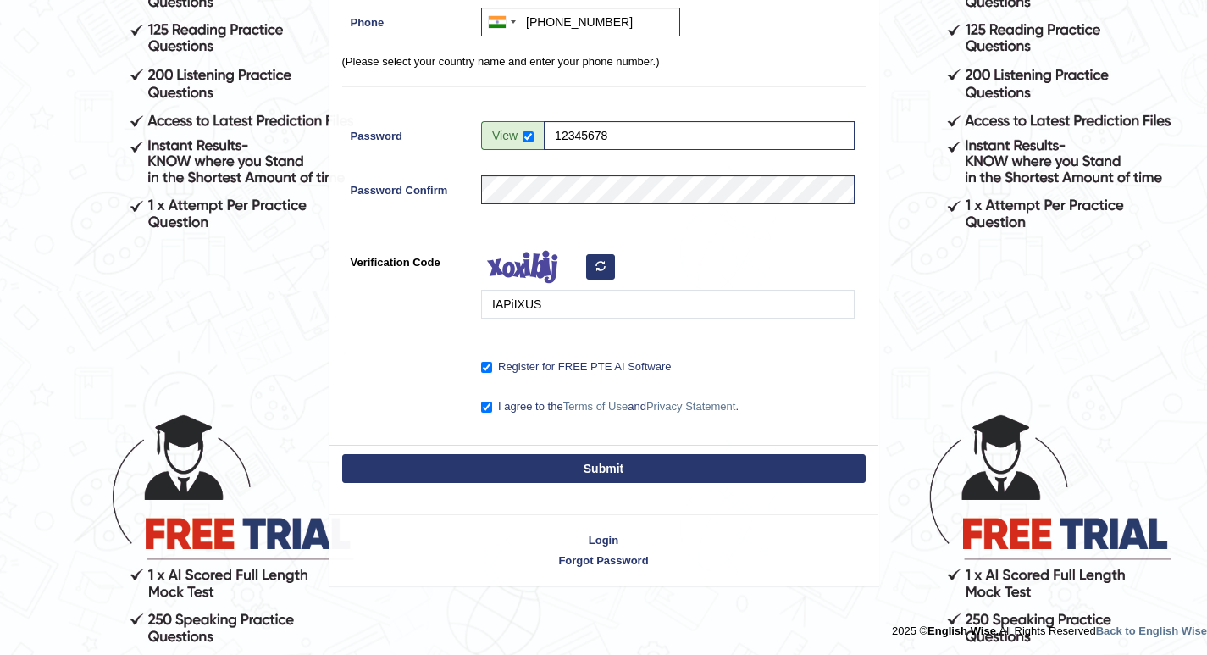 This screenshot has height=655, width=1207. I want to click on p: (Please select your country name and enter your phone number.), so click(604, 61).